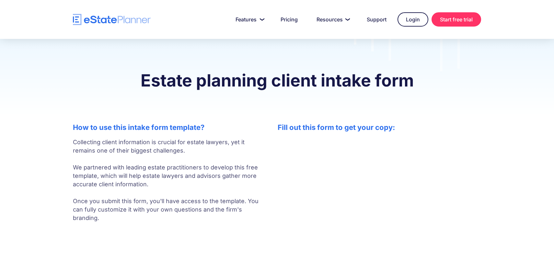  Describe the element at coordinates (332, 19) in the screenshot. I see `a: Resources` at that location.